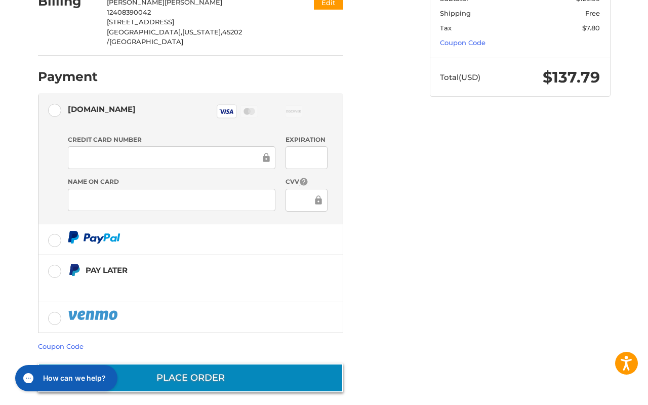 This screenshot has width=648, height=405. Describe the element at coordinates (190, 378) in the screenshot. I see `button: Place Order` at that location.